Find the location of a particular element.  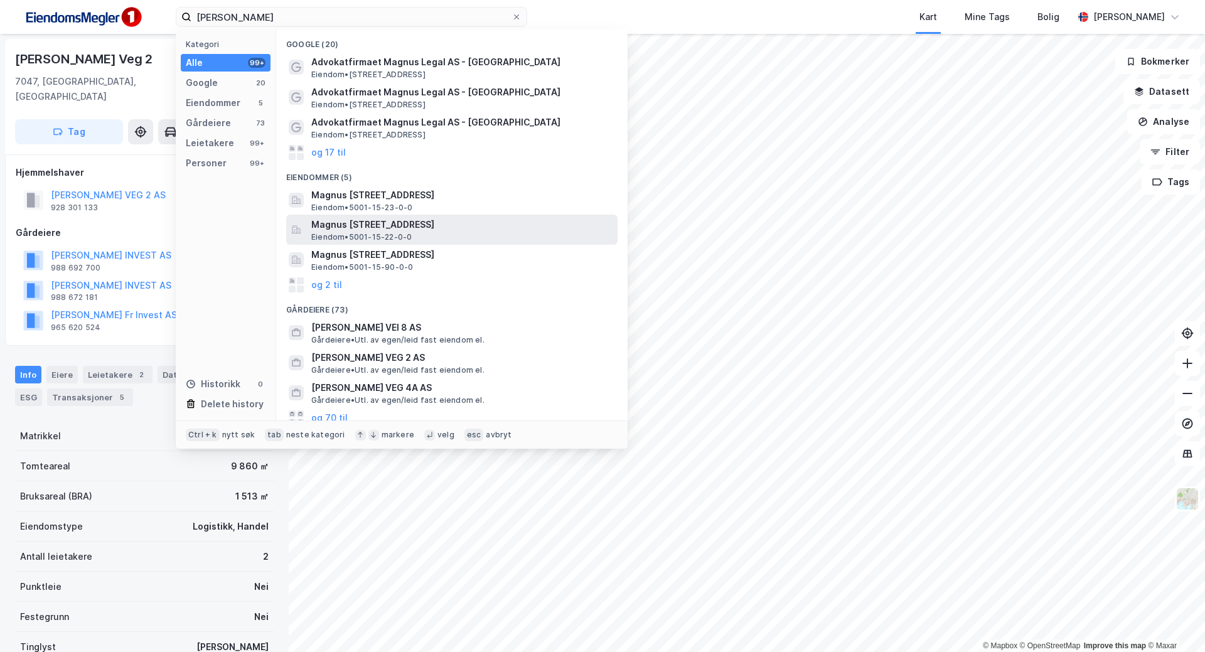

div: 1 513 ㎡ is located at coordinates (252, 496).